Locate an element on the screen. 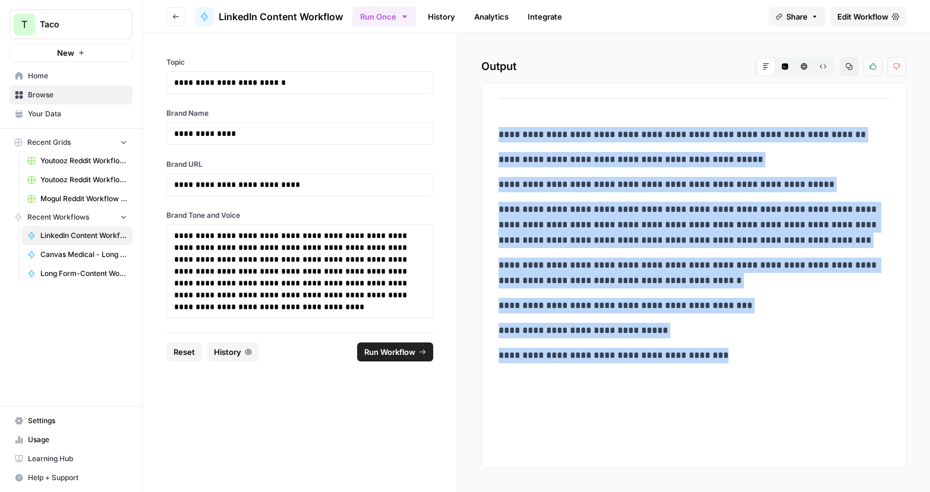  button: Share is located at coordinates (797, 17).